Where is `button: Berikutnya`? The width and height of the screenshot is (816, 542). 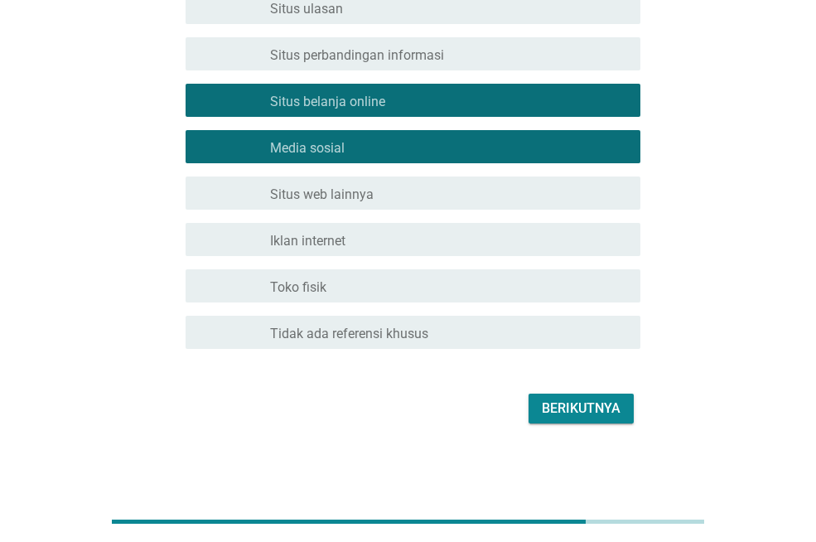 button: Berikutnya is located at coordinates (581, 408).